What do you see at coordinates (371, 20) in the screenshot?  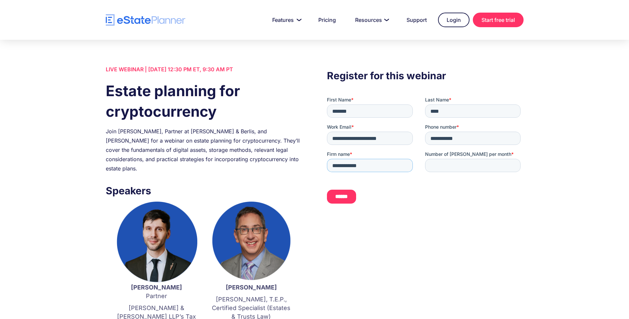 I see `a: Resources` at bounding box center [371, 20].